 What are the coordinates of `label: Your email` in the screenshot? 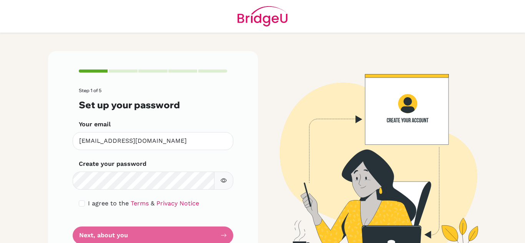 It's located at (95, 125).